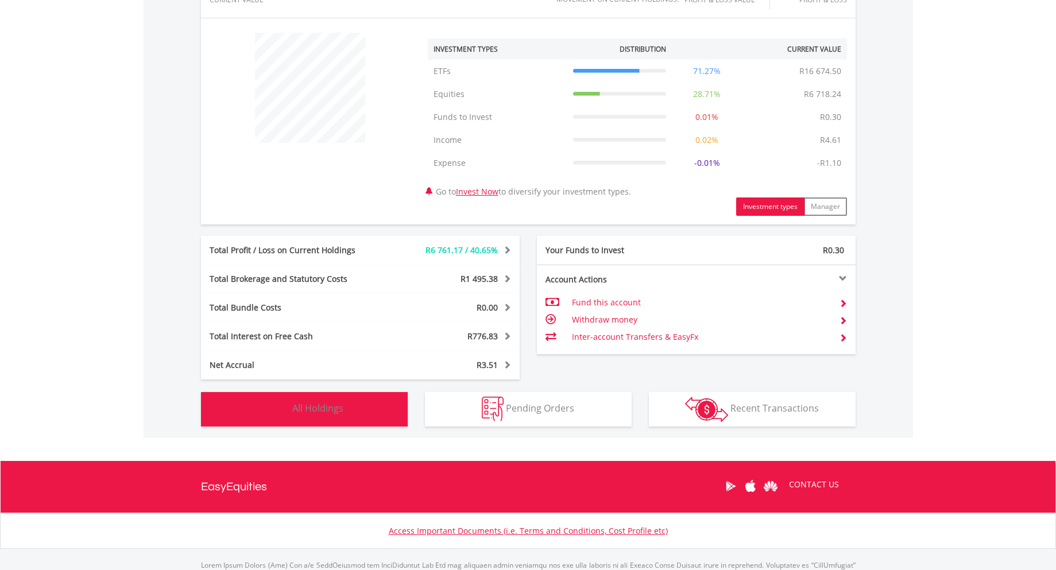  I want to click on td: 71.27%, so click(707, 71).